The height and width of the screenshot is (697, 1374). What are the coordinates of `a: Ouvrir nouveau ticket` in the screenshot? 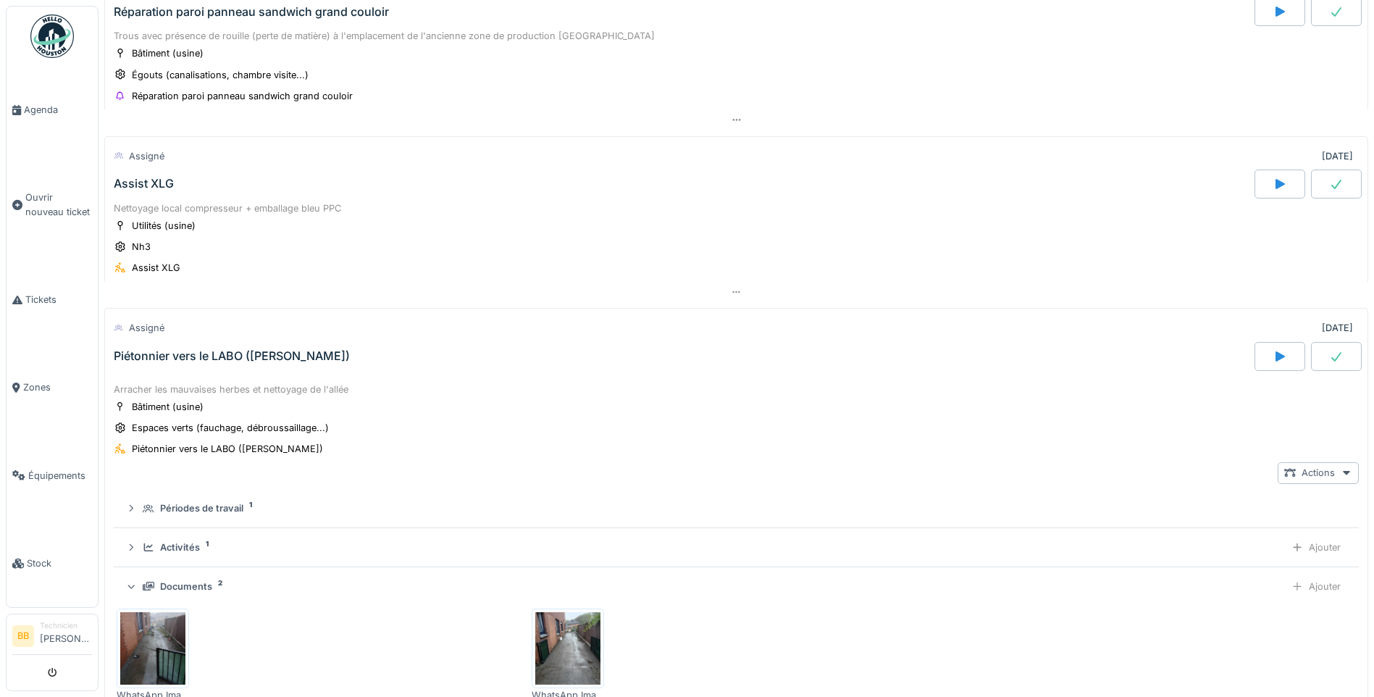 It's located at (52, 204).